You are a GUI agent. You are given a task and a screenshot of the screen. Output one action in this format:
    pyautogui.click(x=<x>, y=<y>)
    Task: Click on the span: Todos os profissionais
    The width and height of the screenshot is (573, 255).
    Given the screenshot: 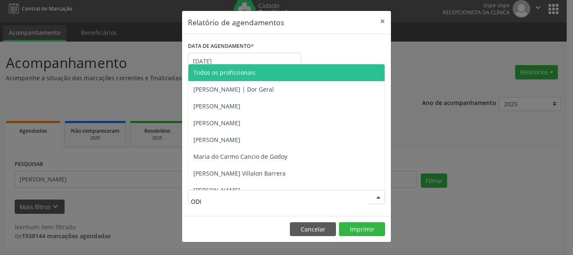 What is the action you would take?
    pyautogui.click(x=224, y=72)
    